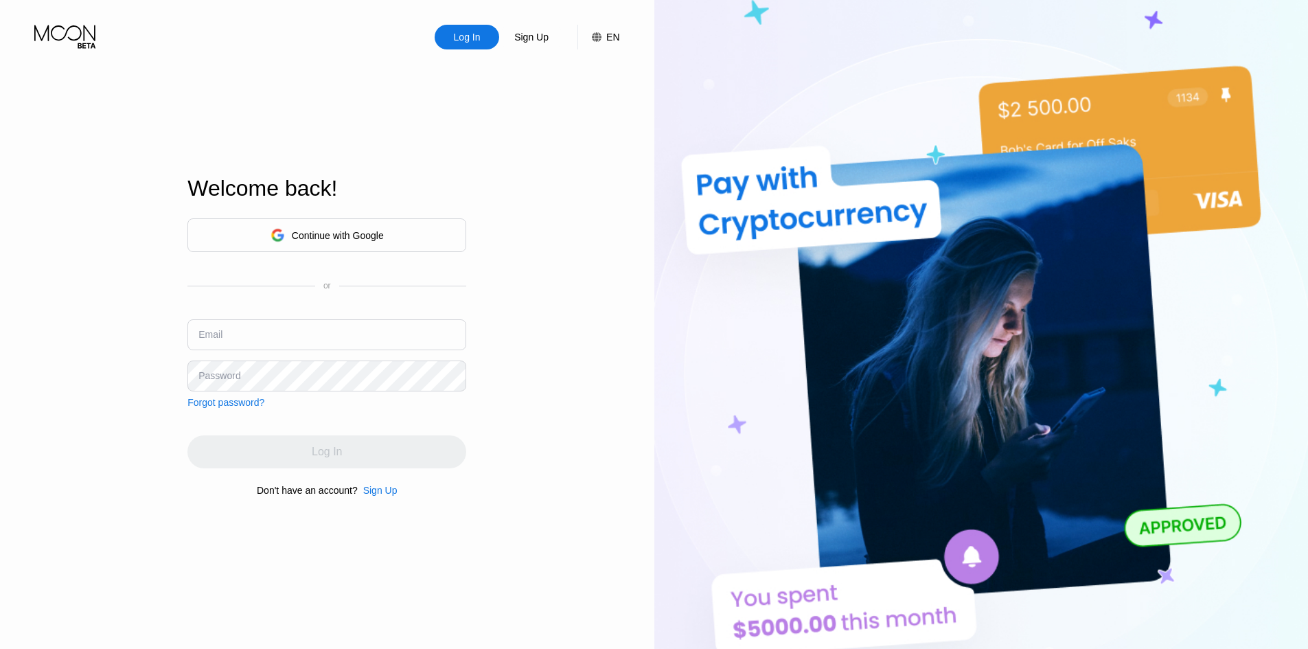 This screenshot has width=1308, height=649. I want to click on div: or, so click(327, 286).